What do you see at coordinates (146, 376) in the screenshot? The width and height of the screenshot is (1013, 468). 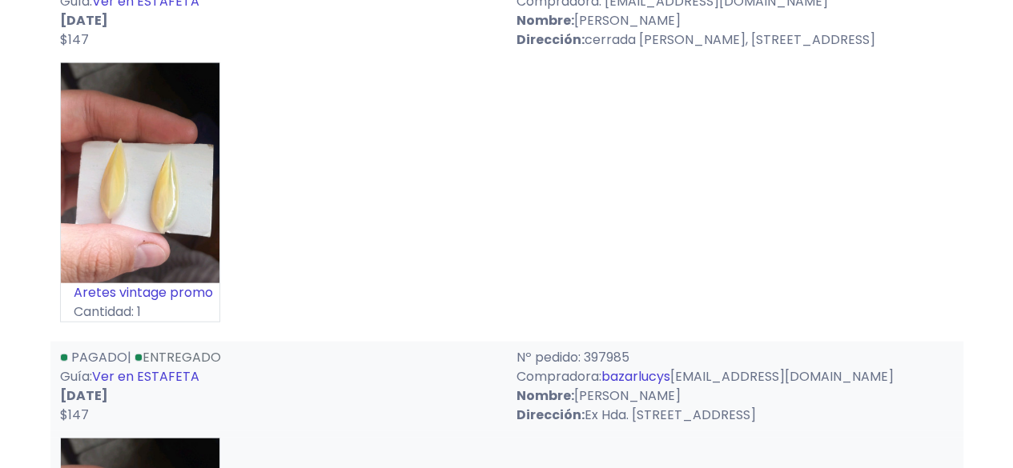 I see `a: Ver en ESTAFETA` at bounding box center [146, 376].